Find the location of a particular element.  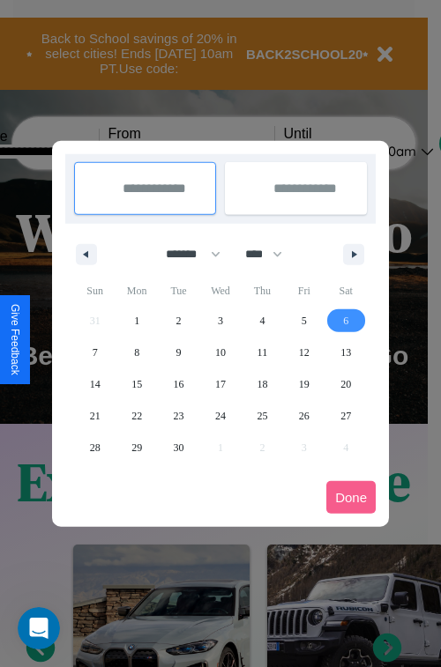

div: Give Feedback is located at coordinates (15, 339).